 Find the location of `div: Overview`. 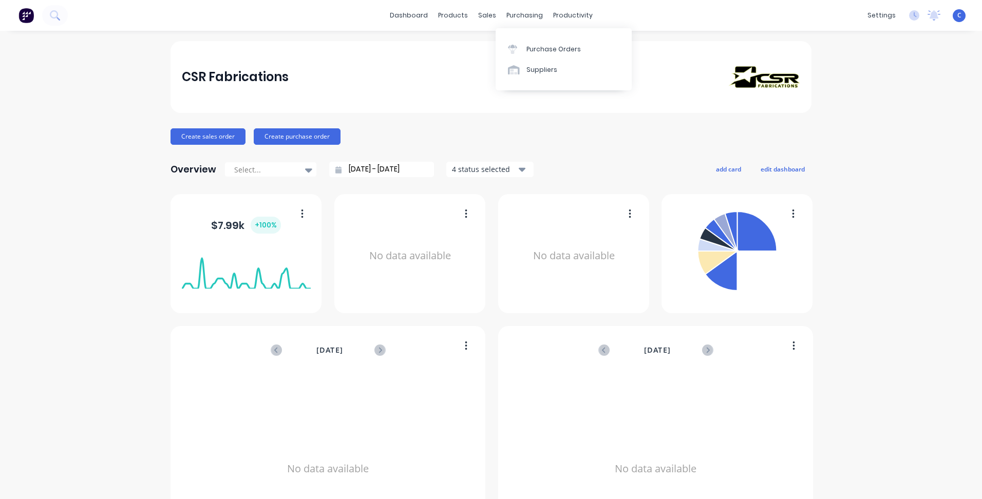

div: Overview is located at coordinates (193, 169).